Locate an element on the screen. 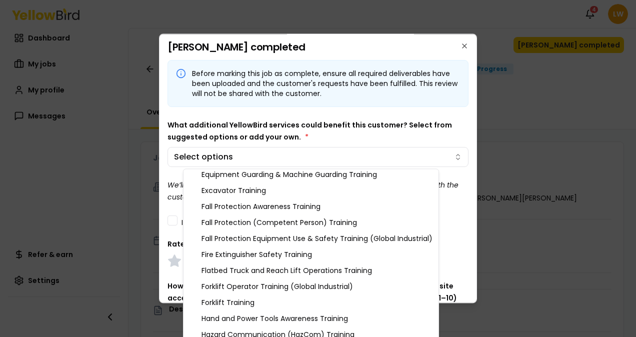  div: Flatbed Truck and Reach Lift Operations Training is located at coordinates (311, 271).